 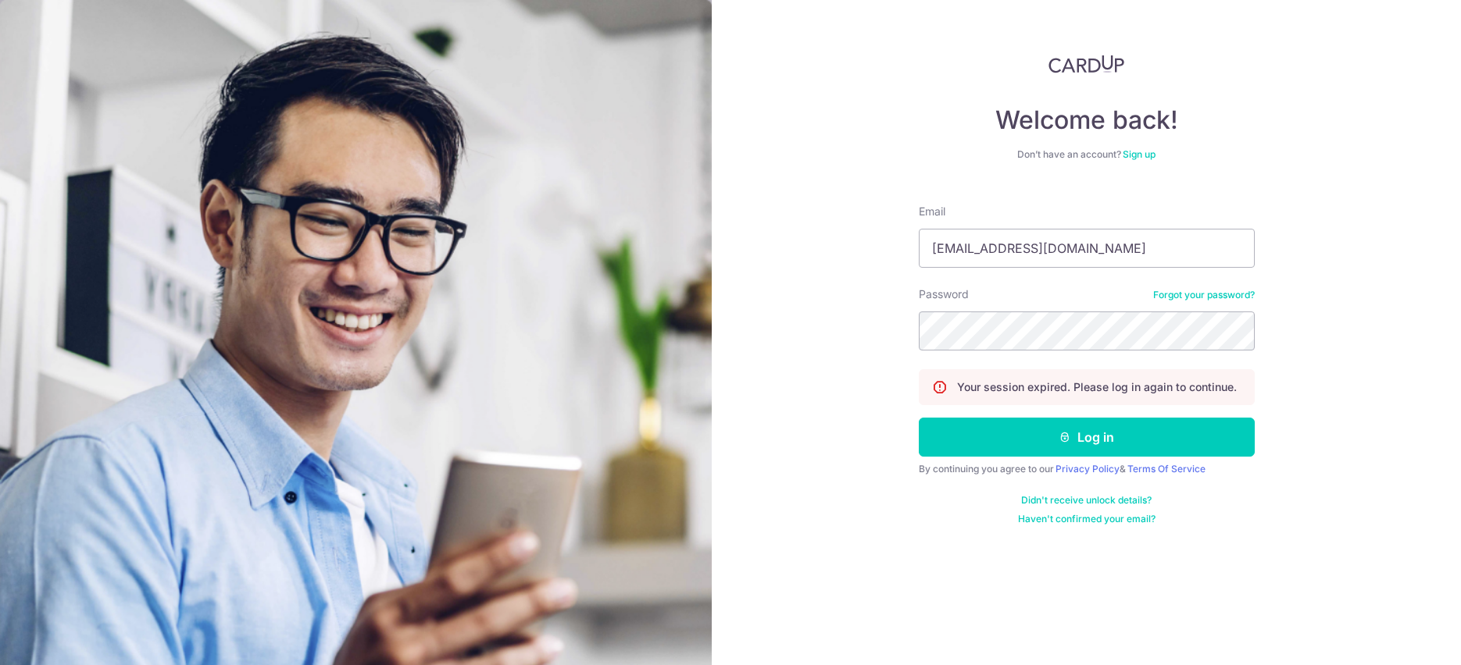 What do you see at coordinates (1087, 469) in the screenshot?
I see `a: Privacy Policy` at bounding box center [1087, 469].